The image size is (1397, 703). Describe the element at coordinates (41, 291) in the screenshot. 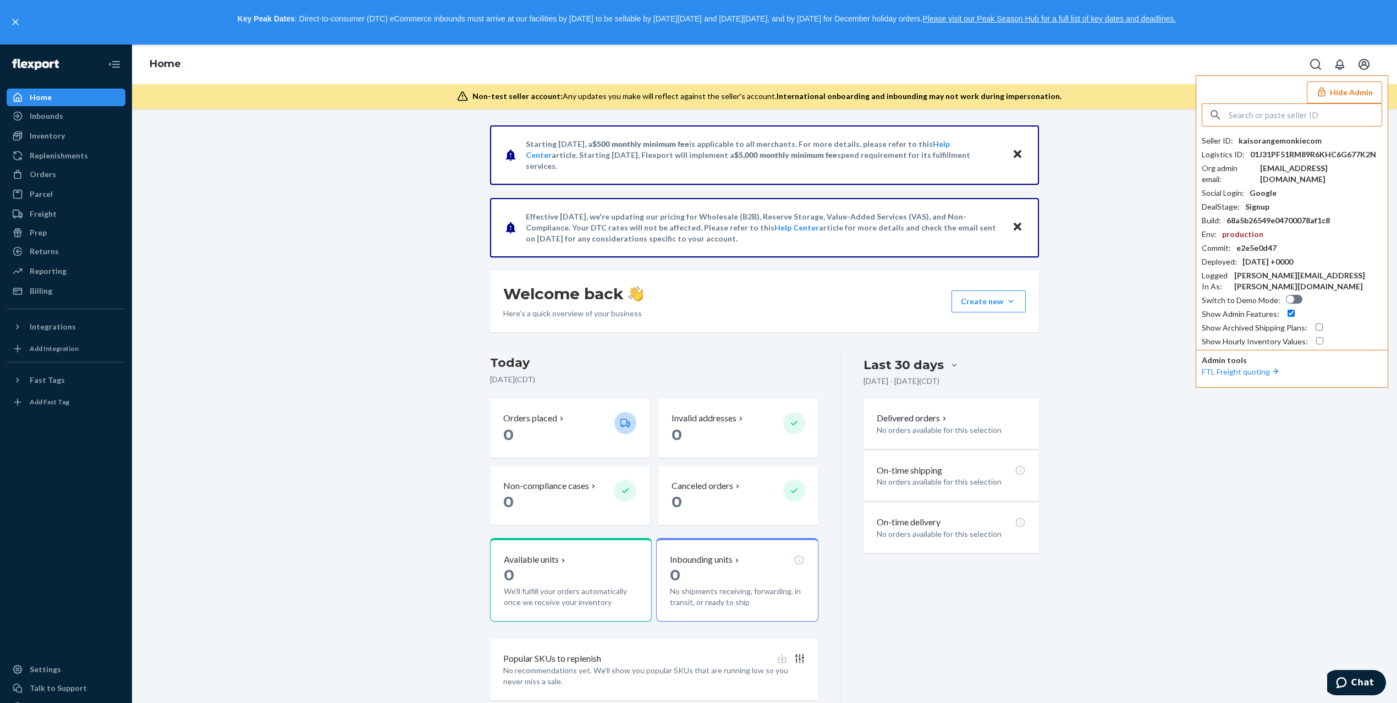

I see `div: Billing` at that location.